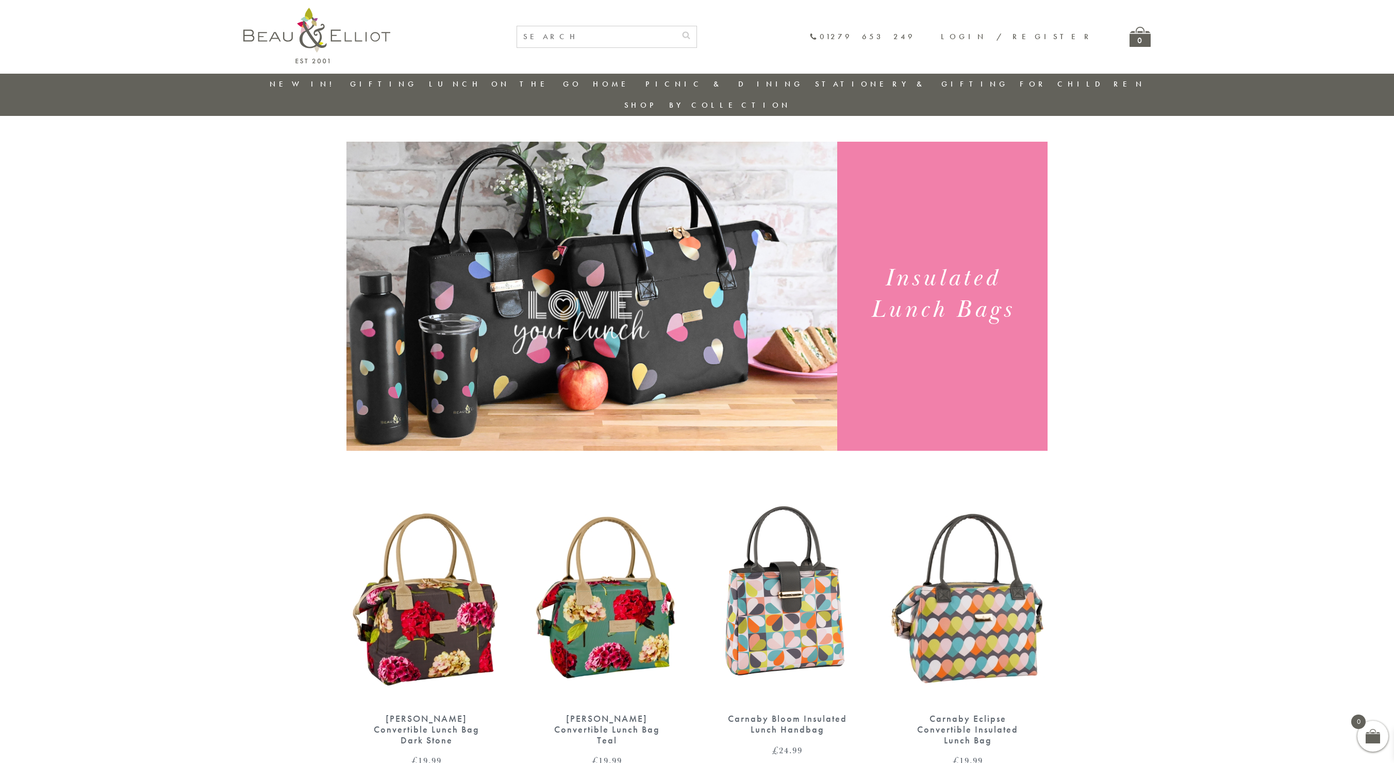 The width and height of the screenshot is (1394, 763). Describe the element at coordinates (787, 626) in the screenshot. I see `a: Carnaby Bloom Insulated Lunch Handbag Carnaby Bloom Insulated Lunch Handbag £24.99` at that location.